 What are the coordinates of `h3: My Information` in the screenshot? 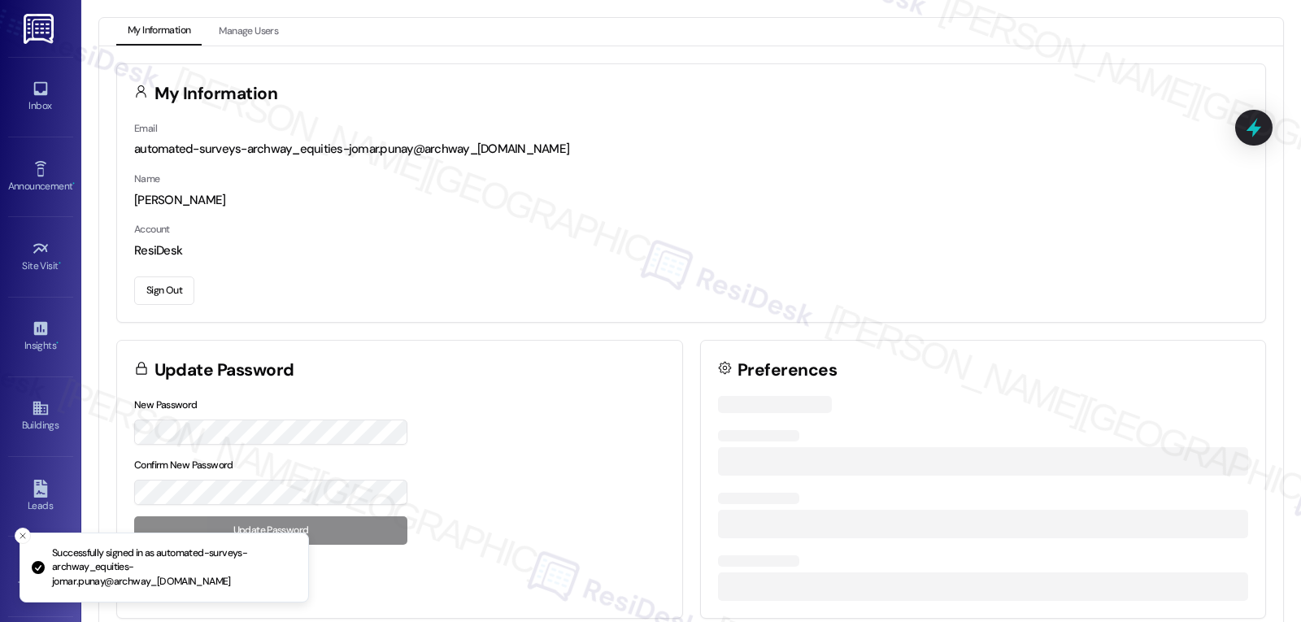 It's located at (216, 94).